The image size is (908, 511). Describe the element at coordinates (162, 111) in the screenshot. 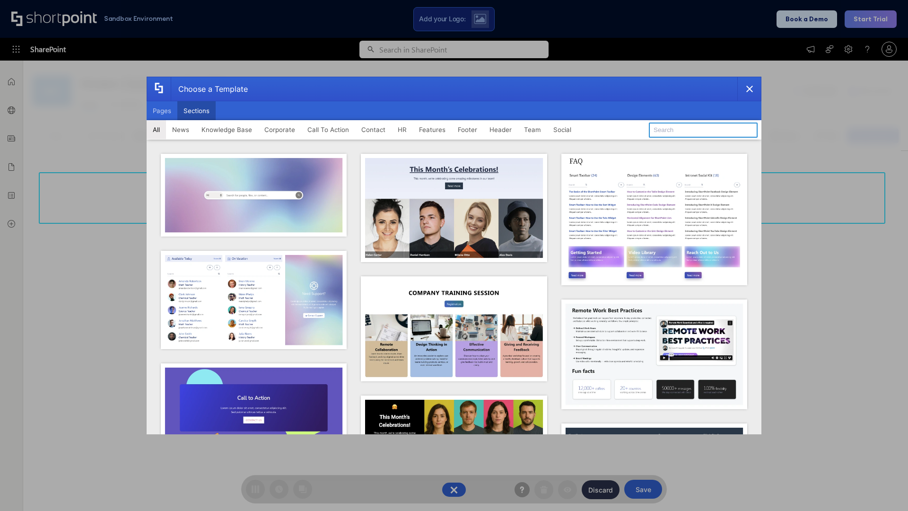

I see `button: Pages` at that location.